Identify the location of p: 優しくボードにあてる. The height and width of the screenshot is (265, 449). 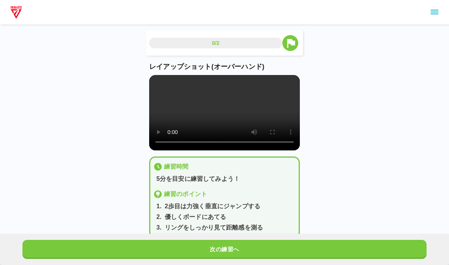
(196, 217).